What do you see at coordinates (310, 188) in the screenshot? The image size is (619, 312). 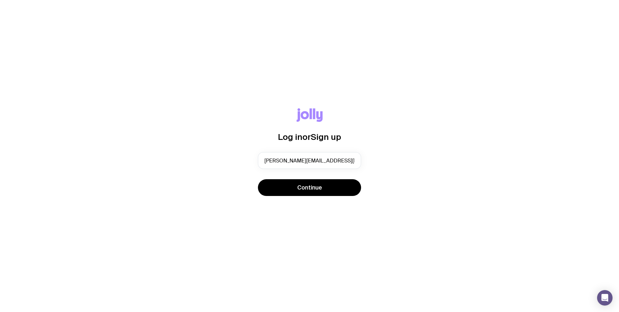 I see `button: Continue` at bounding box center [310, 188].